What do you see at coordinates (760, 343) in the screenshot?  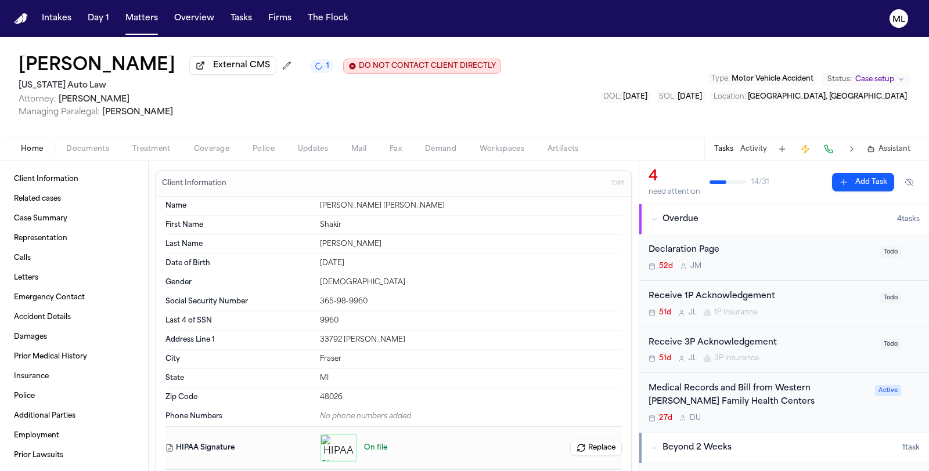 I see `div: Receive 3P Acknowledgement` at bounding box center [760, 343].